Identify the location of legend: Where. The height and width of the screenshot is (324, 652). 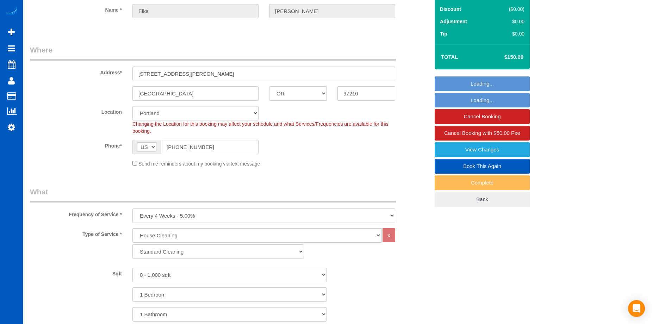
(213, 52).